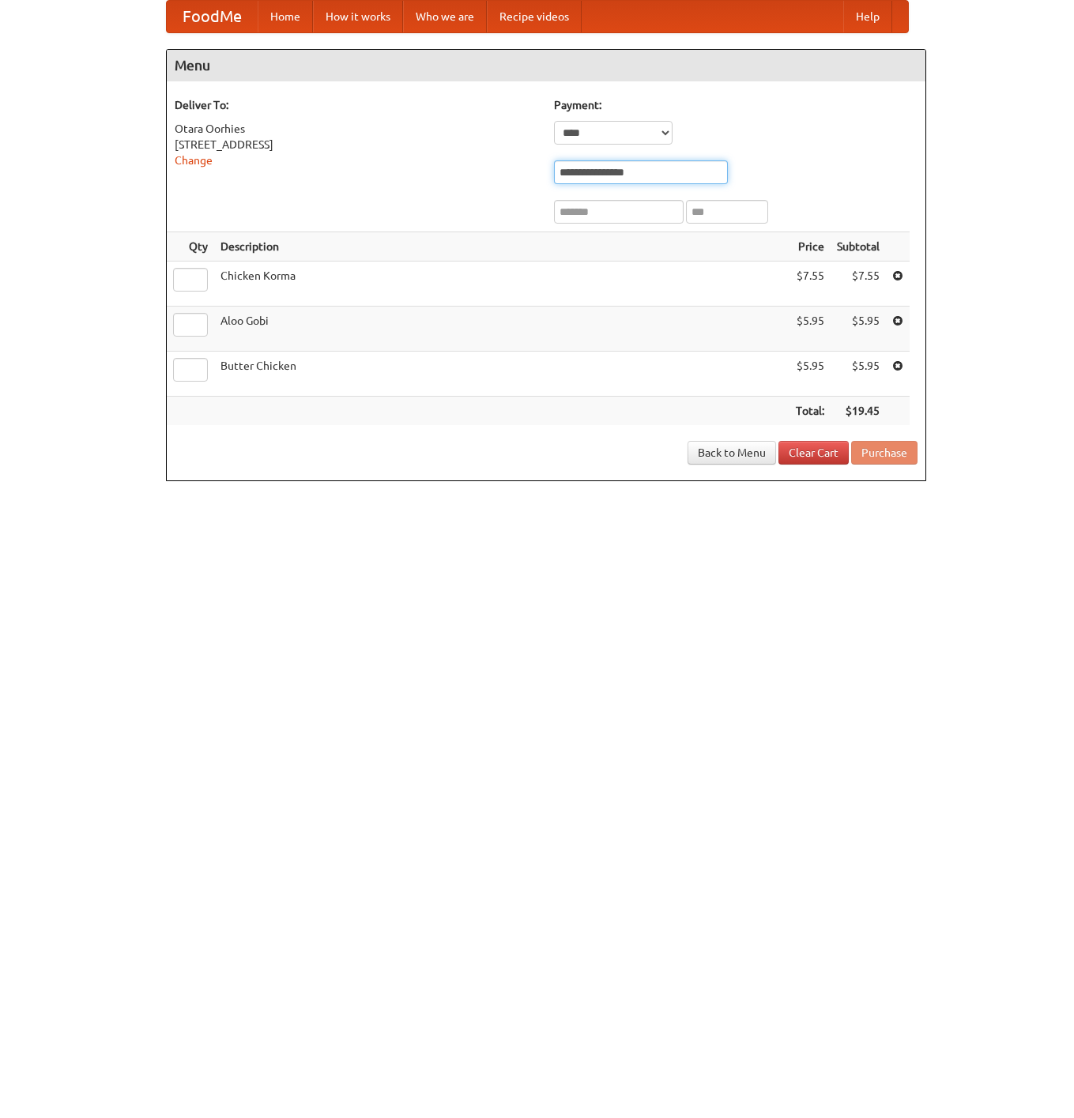 The width and height of the screenshot is (1074, 1118). Describe the element at coordinates (356, 105) in the screenshot. I see `h5: Deliver To:` at that location.